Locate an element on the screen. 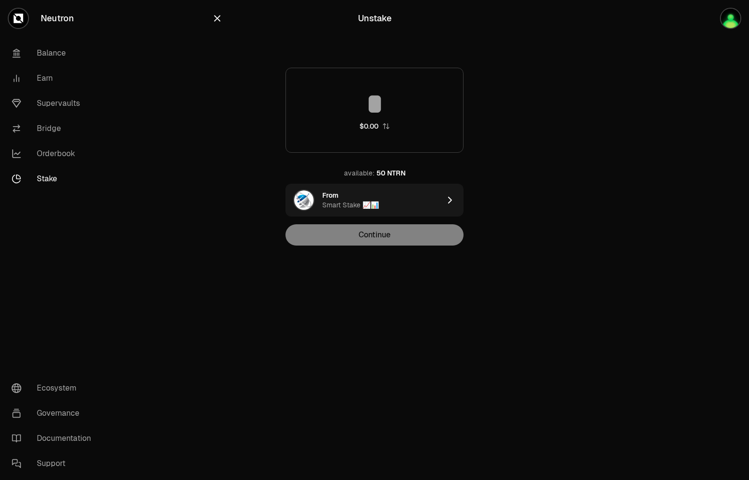 This screenshot has height=480, width=749. div: From is located at coordinates (330, 195).